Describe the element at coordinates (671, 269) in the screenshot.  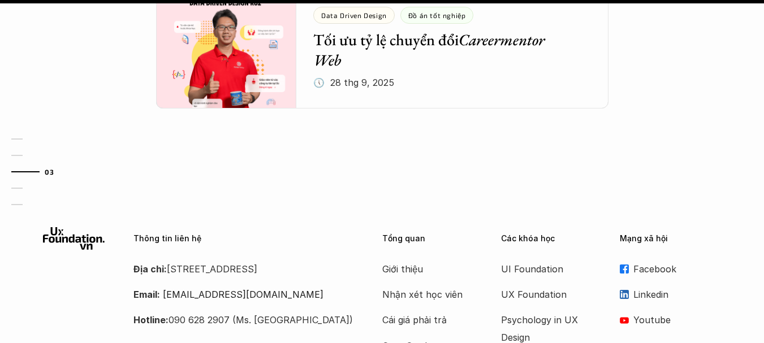
I see `a: Facebook` at that location.